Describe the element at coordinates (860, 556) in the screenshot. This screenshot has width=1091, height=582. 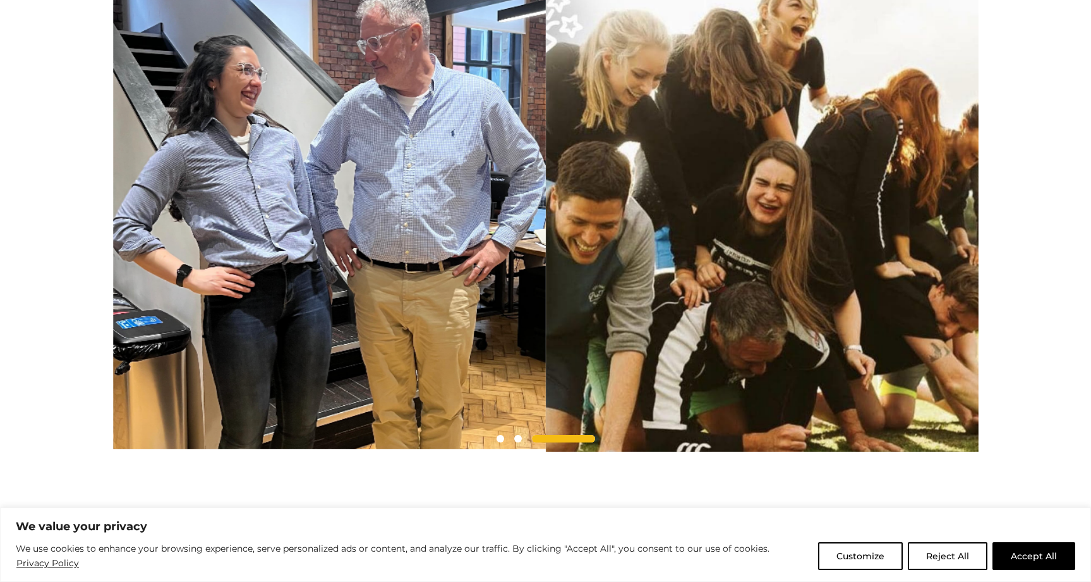
I see `button: Customize` at that location.